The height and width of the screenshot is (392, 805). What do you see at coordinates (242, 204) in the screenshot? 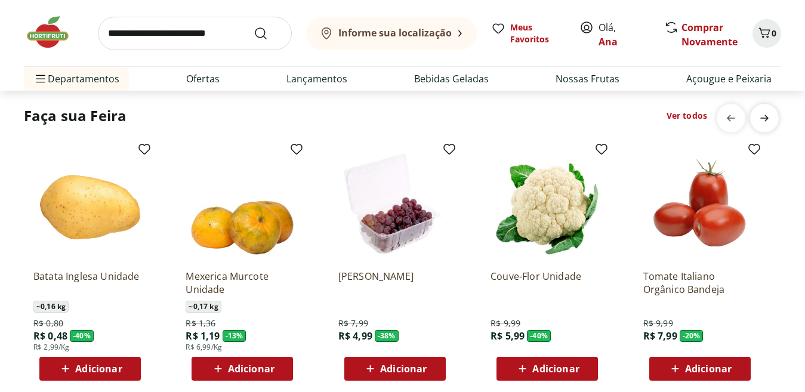
I see `img: Mexerica Murcote Unidade` at bounding box center [242, 204].